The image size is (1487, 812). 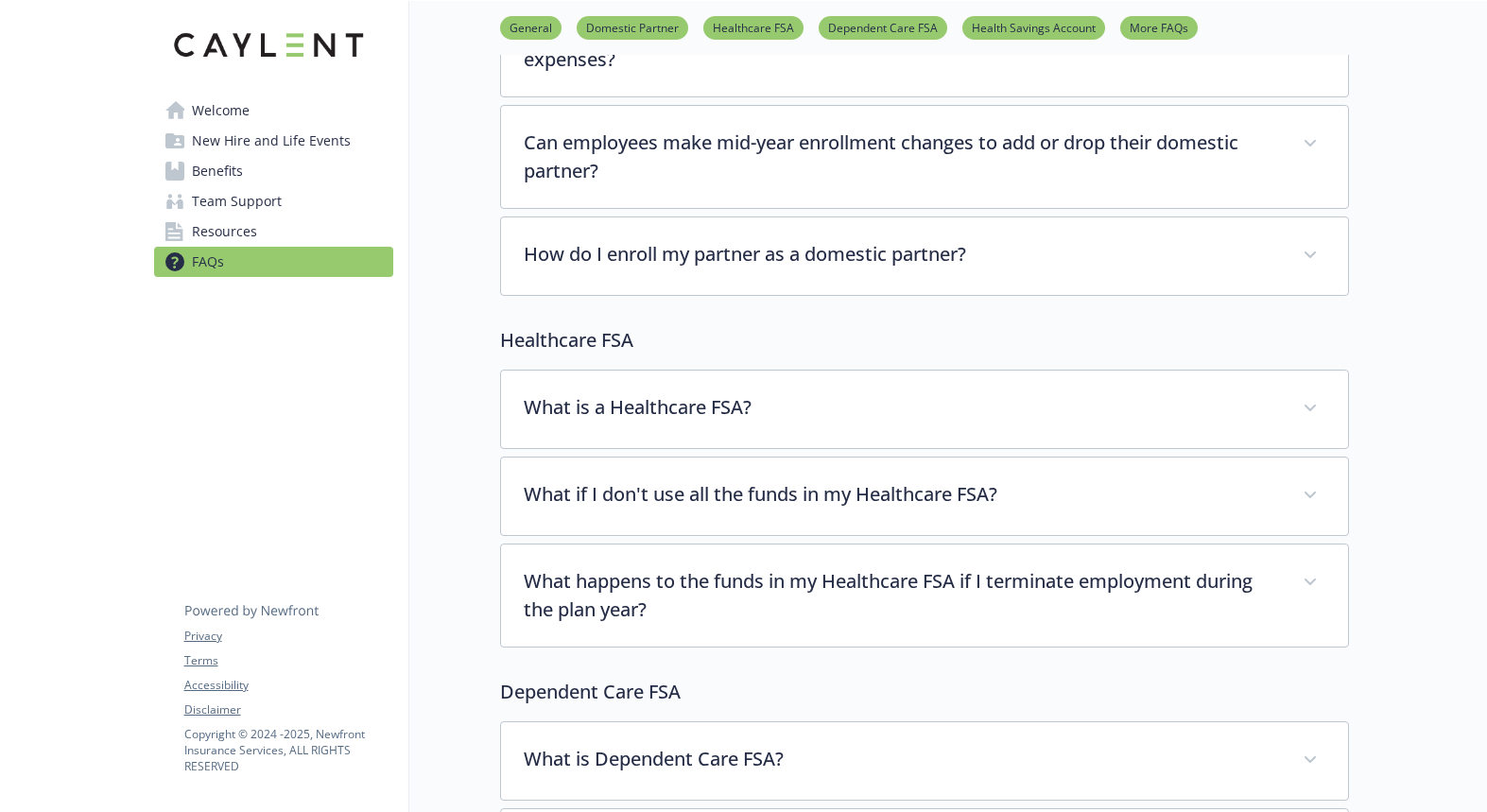 I want to click on a: Terms, so click(x=288, y=660).